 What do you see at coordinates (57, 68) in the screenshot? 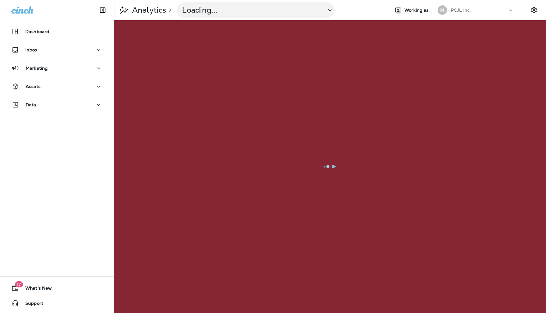
I see `button: Marketing` at bounding box center [57, 68].